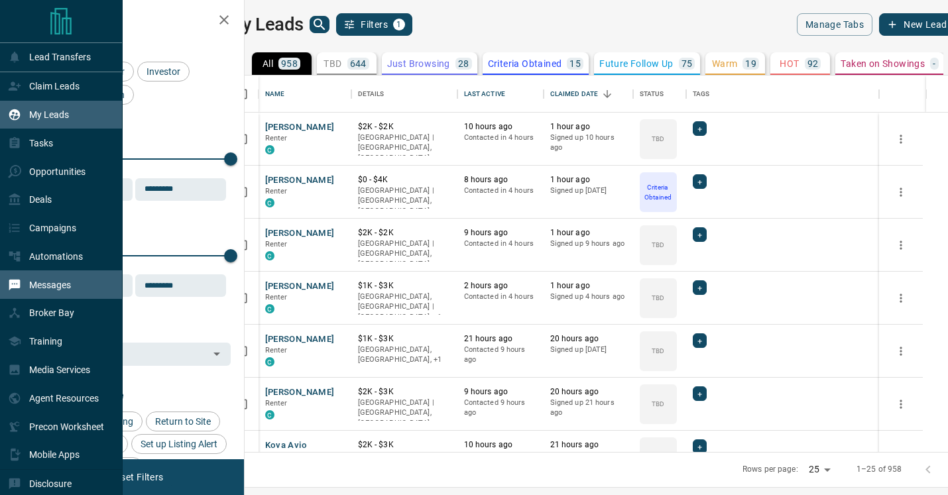  What do you see at coordinates (500, 127) in the screenshot?
I see `p: 10 hours ago` at bounding box center [500, 127].